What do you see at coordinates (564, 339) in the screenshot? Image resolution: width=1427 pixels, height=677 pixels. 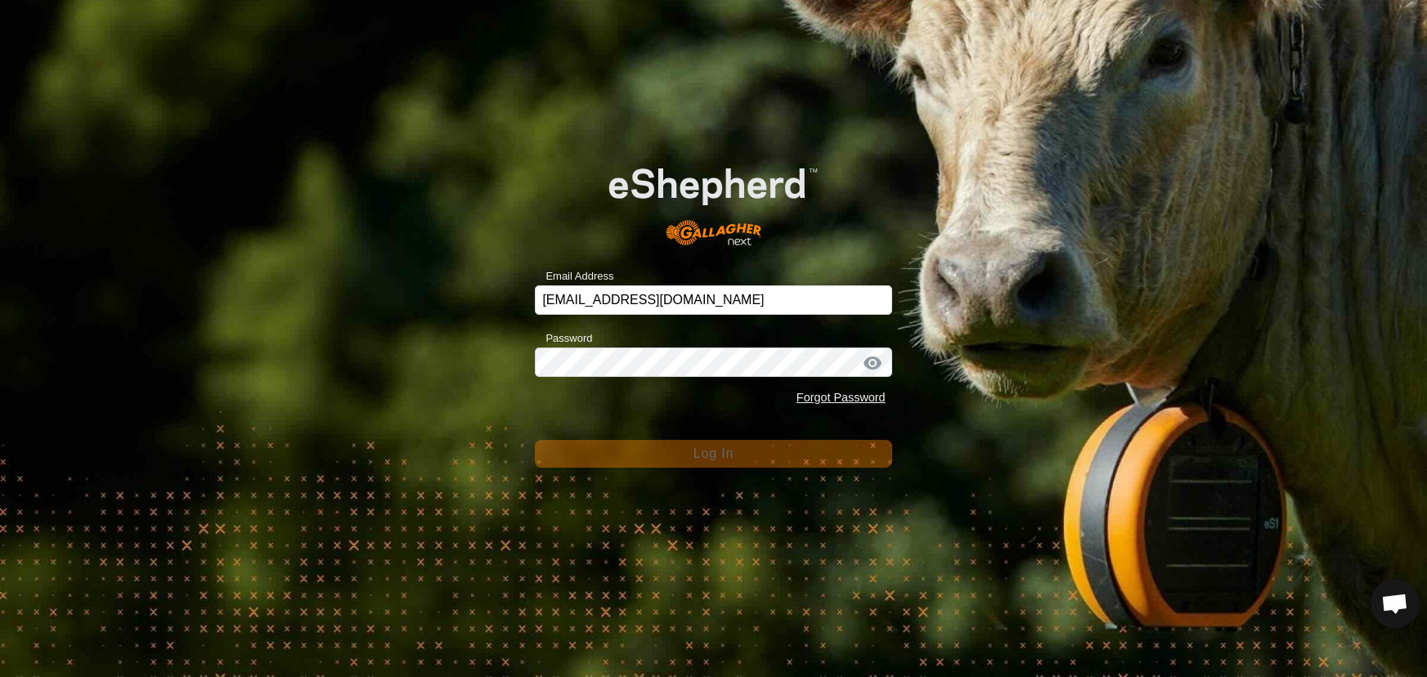 I see `label: Password` at bounding box center [564, 339].